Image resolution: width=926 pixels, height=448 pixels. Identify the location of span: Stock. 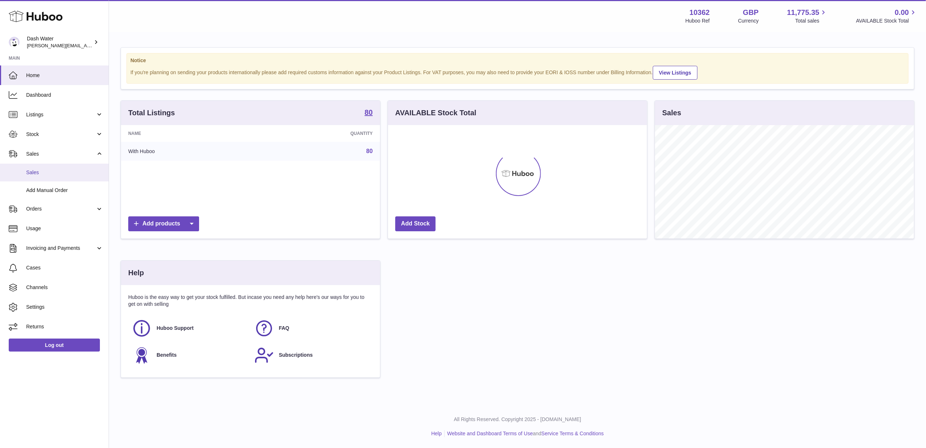
(61, 134).